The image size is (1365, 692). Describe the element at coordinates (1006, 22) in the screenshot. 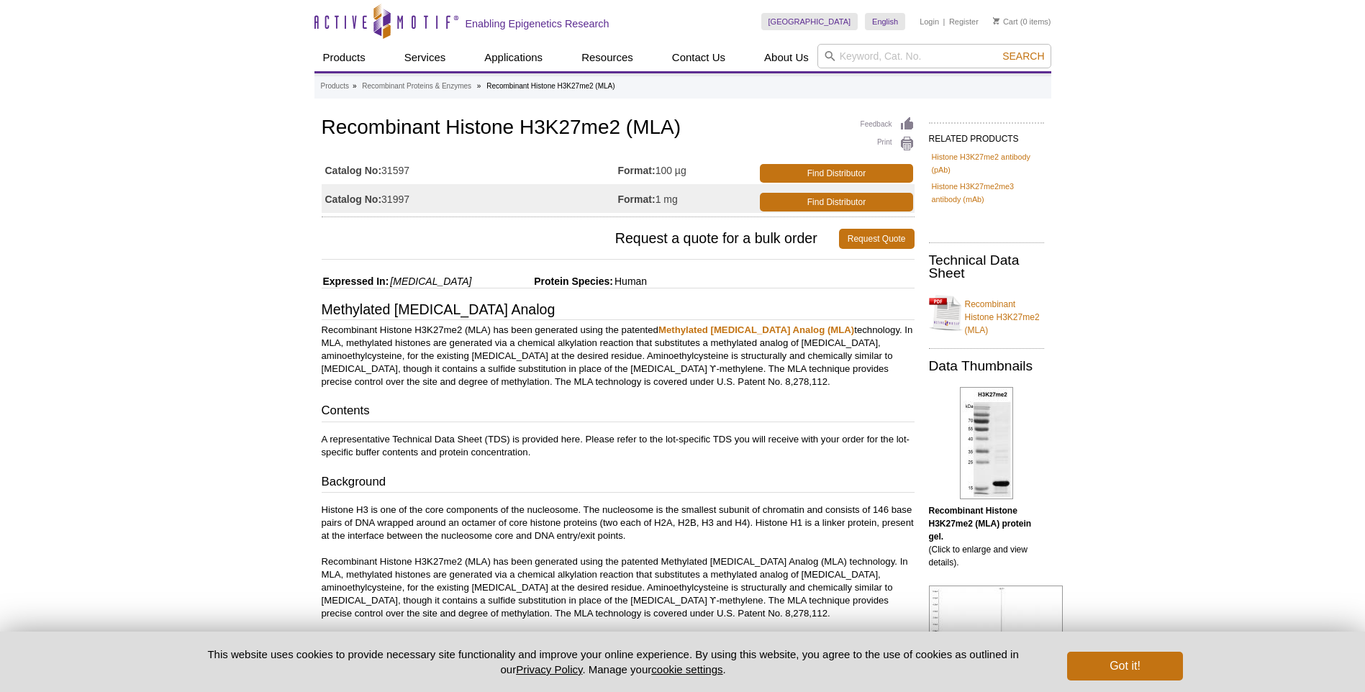

I see `a: Cart` at that location.